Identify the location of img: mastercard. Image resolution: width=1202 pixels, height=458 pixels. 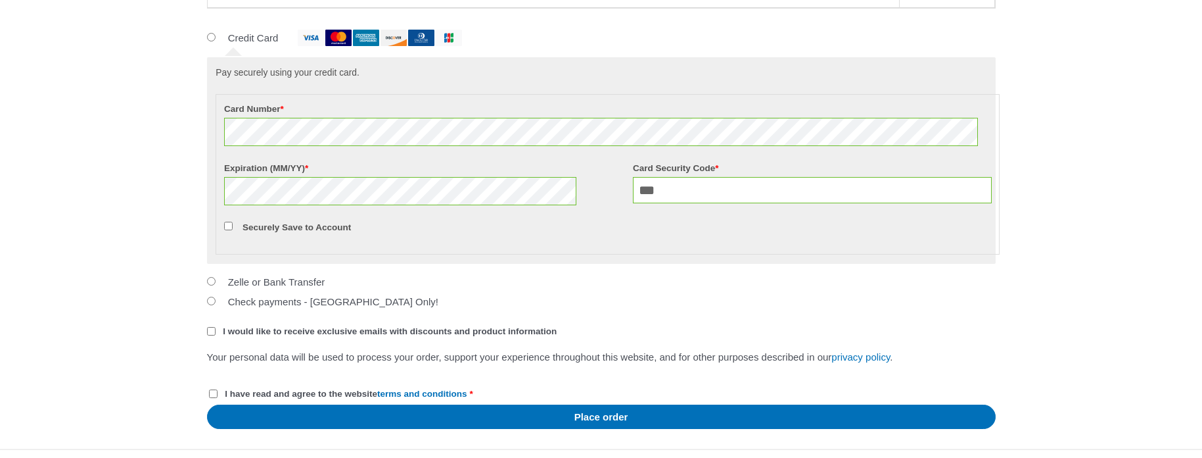
(339, 37).